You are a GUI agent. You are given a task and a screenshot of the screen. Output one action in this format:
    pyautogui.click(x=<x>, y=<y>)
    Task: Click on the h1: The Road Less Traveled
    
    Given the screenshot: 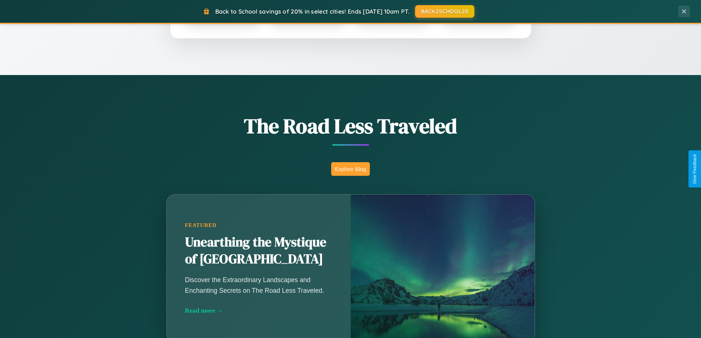 What is the action you would take?
    pyautogui.click(x=351, y=126)
    